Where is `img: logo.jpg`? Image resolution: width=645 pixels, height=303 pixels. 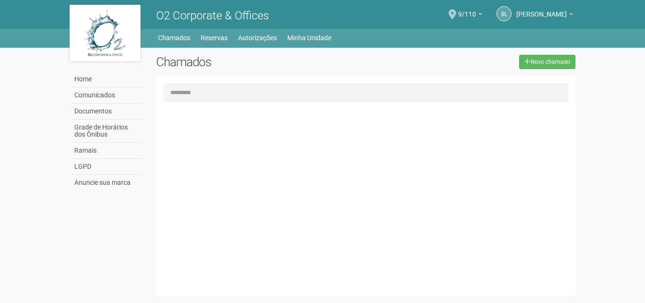 img: logo.jpg is located at coordinates (105, 33).